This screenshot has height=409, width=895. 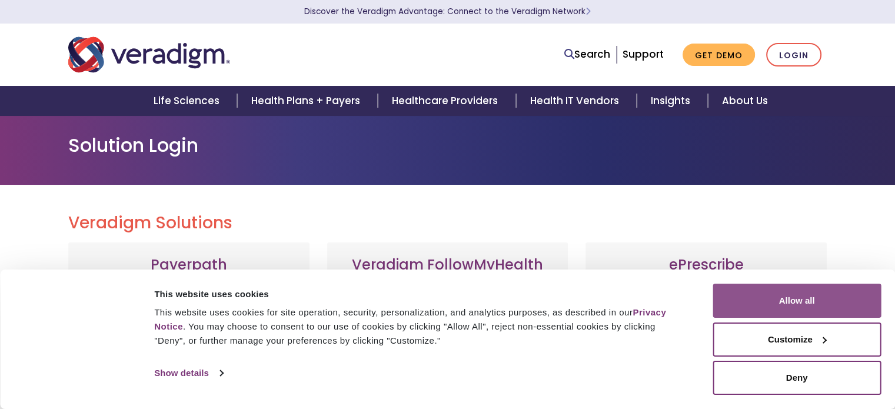 What do you see at coordinates (188, 373) in the screenshot?
I see `a: Show details` at bounding box center [188, 373].